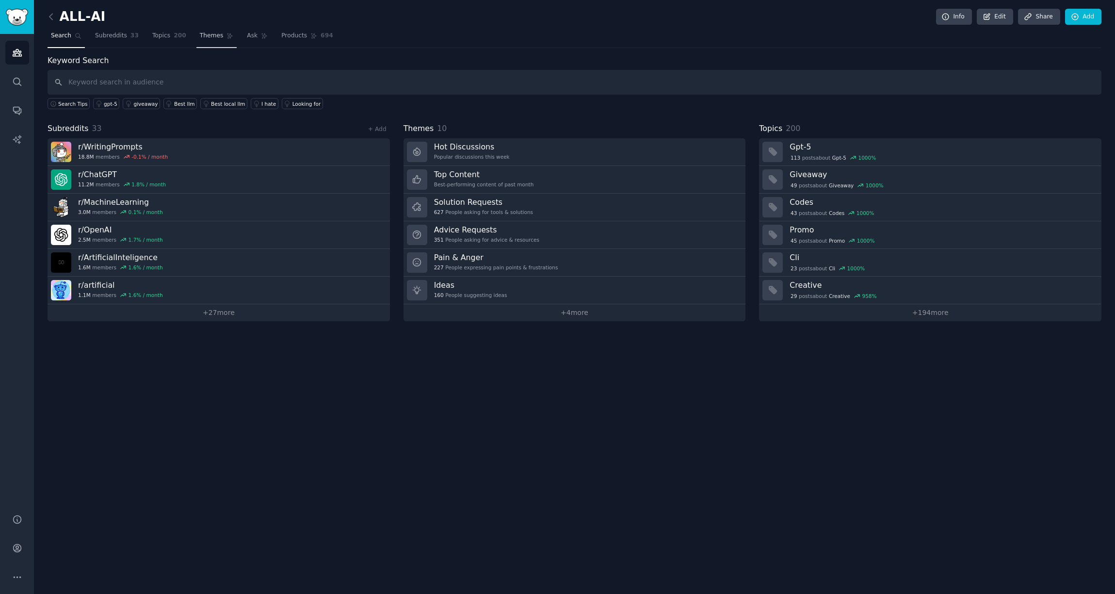  What do you see at coordinates (942, 202) in the screenshot?
I see `h3: Codes` at bounding box center [942, 202].